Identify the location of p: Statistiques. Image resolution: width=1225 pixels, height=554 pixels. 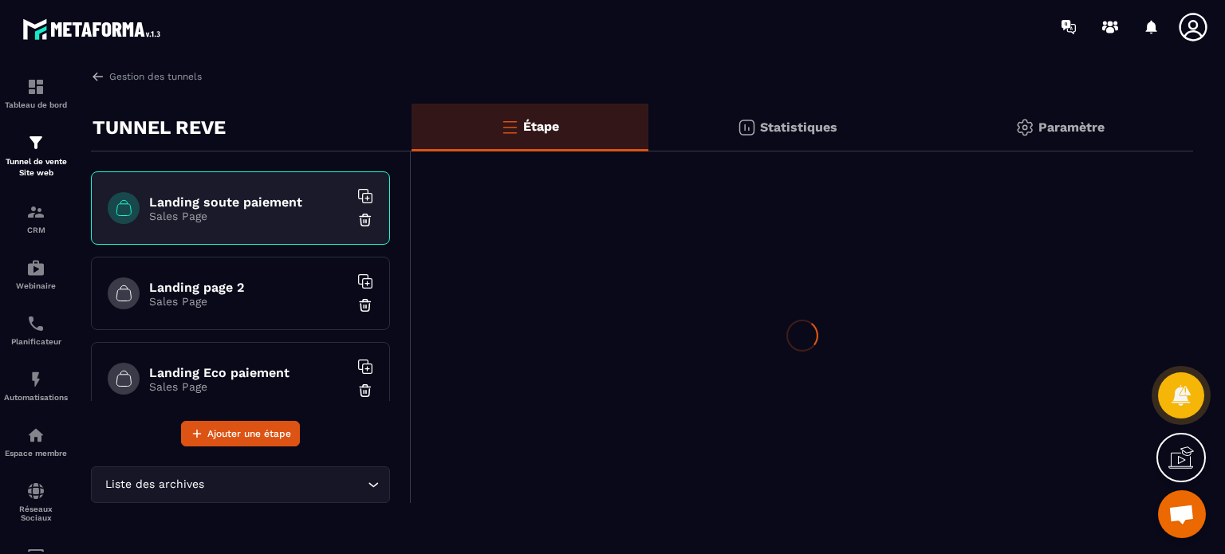
(798, 127).